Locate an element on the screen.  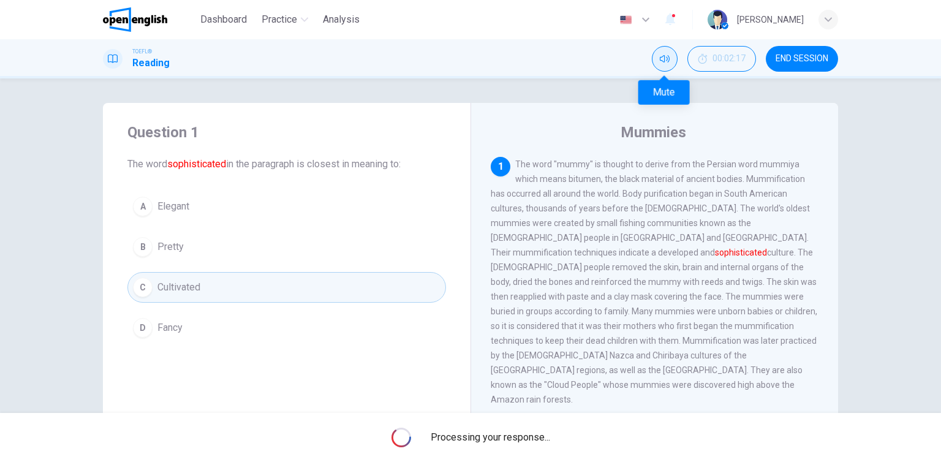
button: Dashboard is located at coordinates (223, 20).